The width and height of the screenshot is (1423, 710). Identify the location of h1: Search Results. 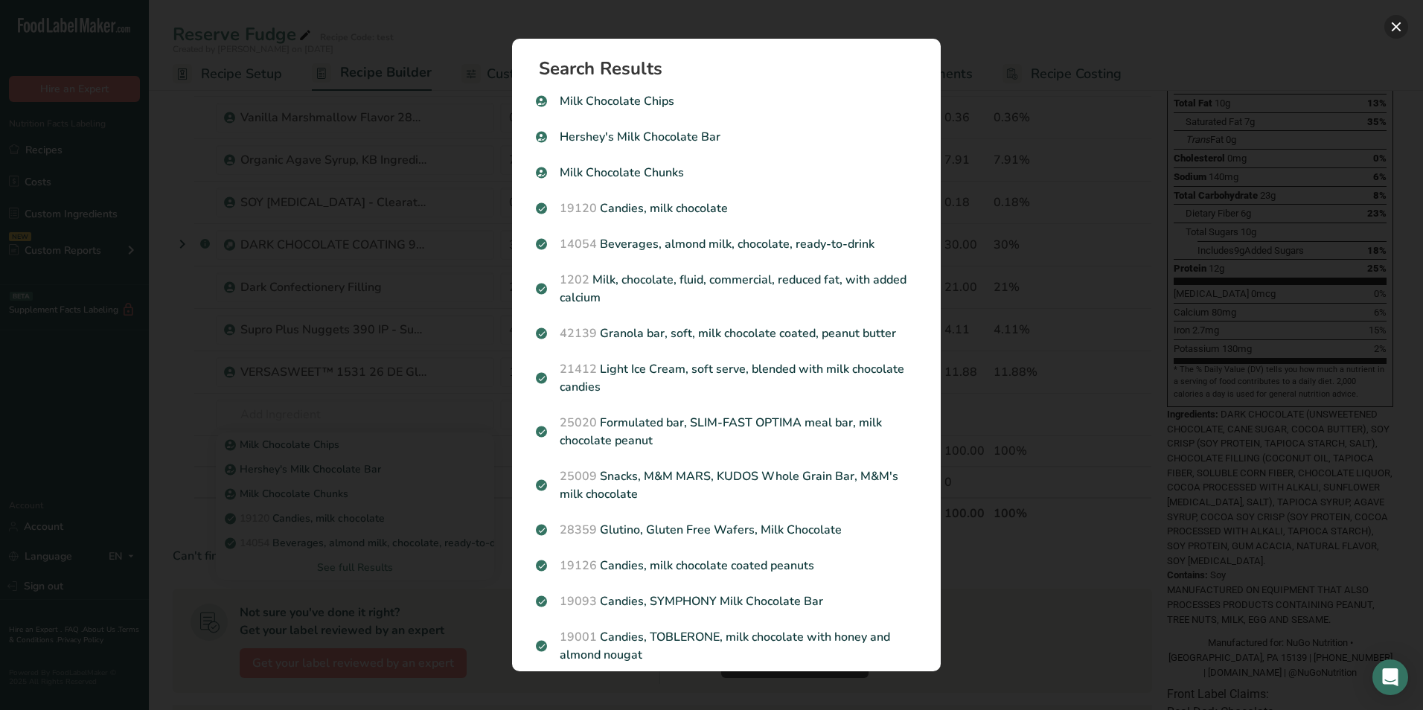
(732, 68).